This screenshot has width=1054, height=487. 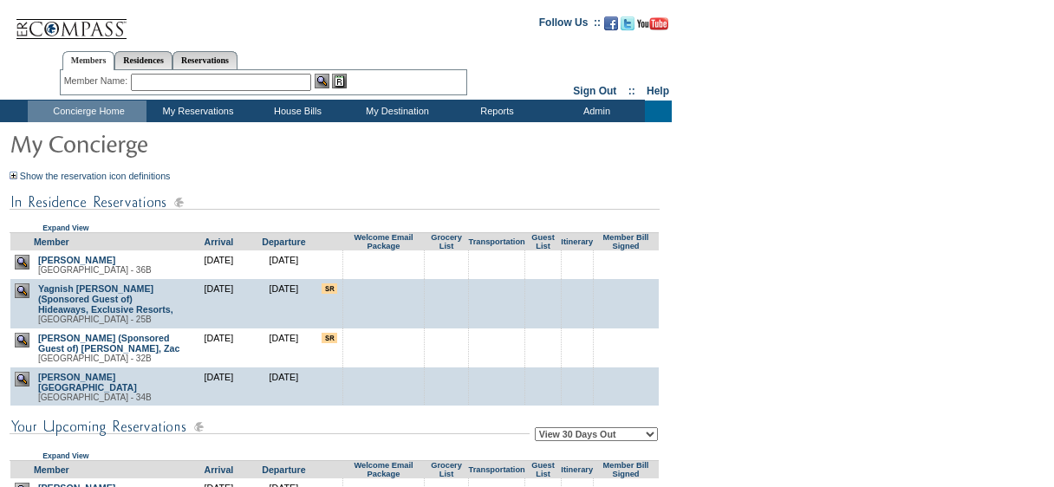 I want to click on img: Compass Home, so click(x=71, y=22).